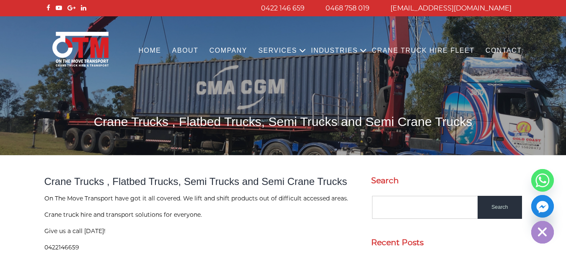  I want to click on input: Search, so click(500, 207).